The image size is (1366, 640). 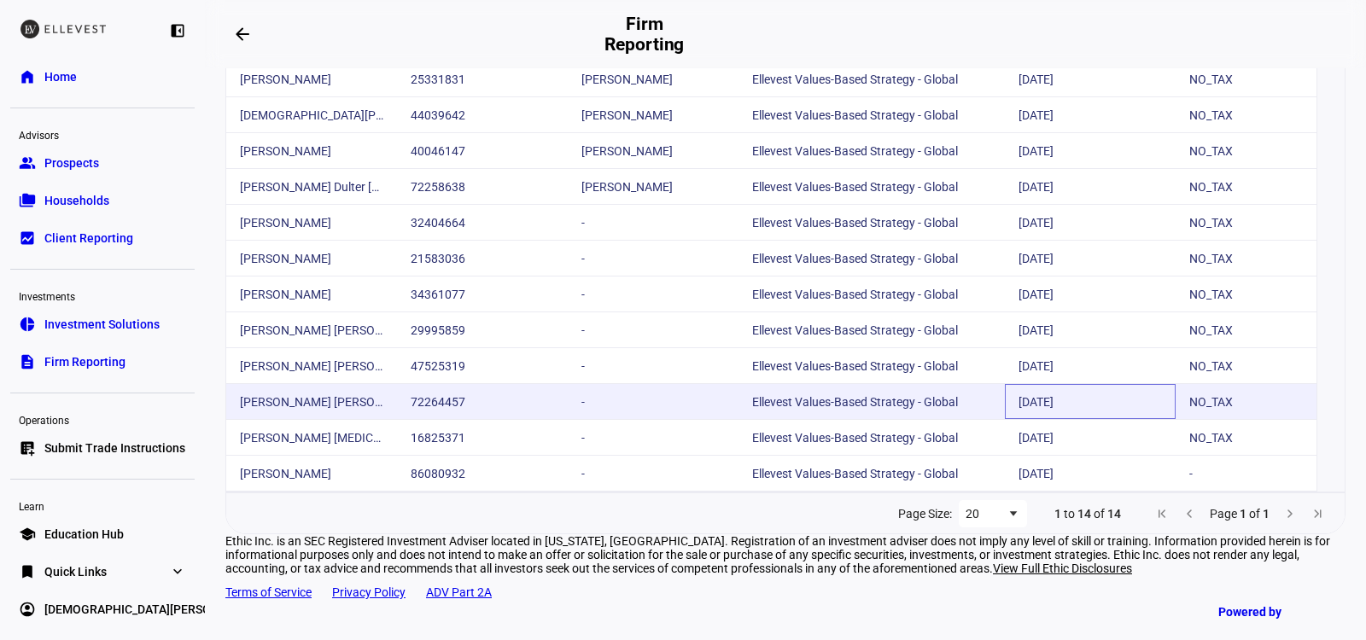 What do you see at coordinates (482, 186) in the screenshot?
I see `div: 72258638` at bounding box center [482, 186].